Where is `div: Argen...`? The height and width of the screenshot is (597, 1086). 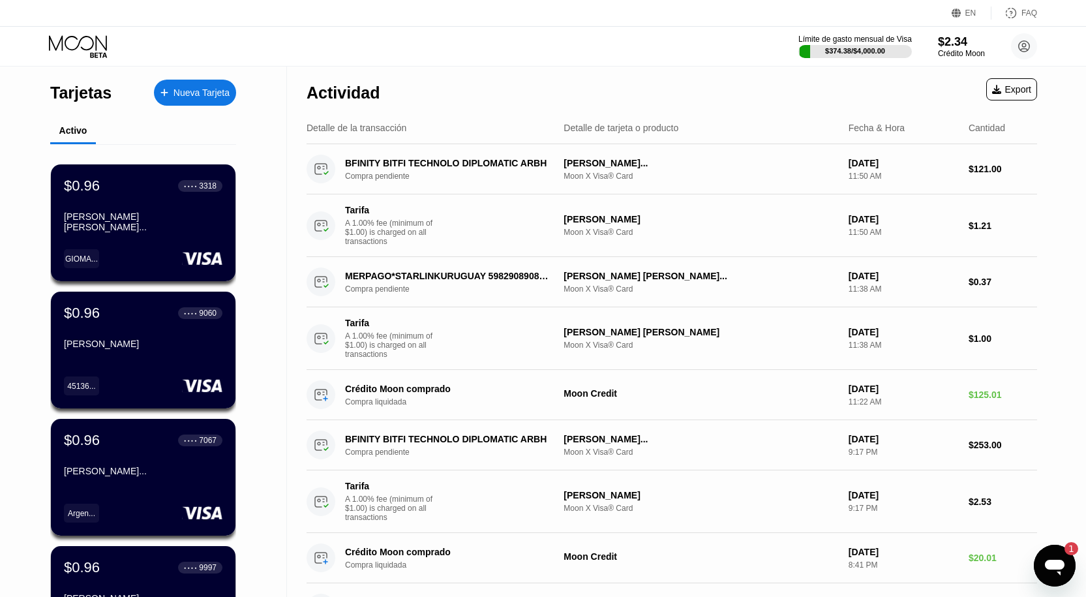
div: Argen... is located at coordinates (82, 513).